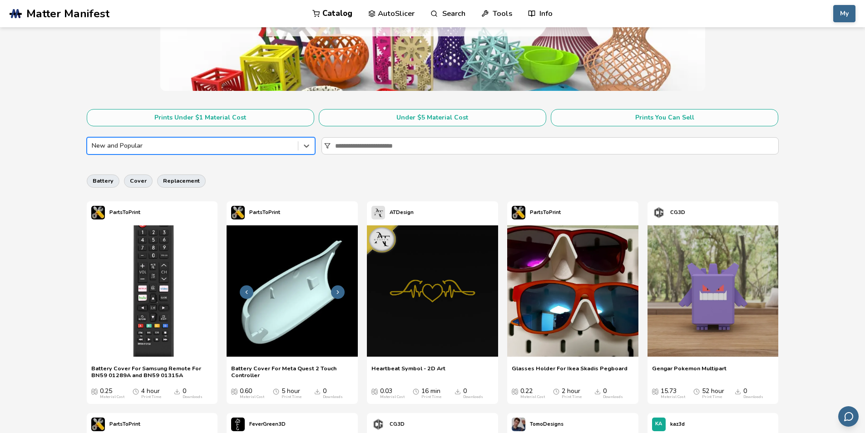 This screenshot has height=433, width=865. Describe the element at coordinates (181, 181) in the screenshot. I see `button: replacement` at that location.